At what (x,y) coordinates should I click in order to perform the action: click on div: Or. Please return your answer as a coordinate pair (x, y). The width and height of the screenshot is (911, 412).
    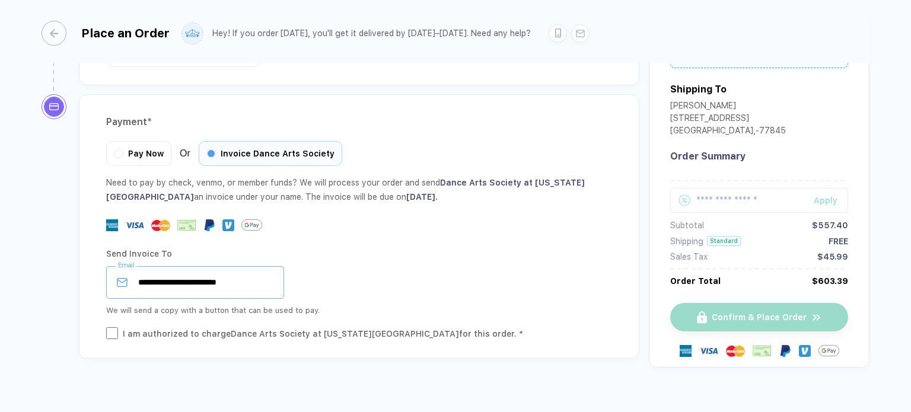
    Looking at the image, I should click on (224, 154).